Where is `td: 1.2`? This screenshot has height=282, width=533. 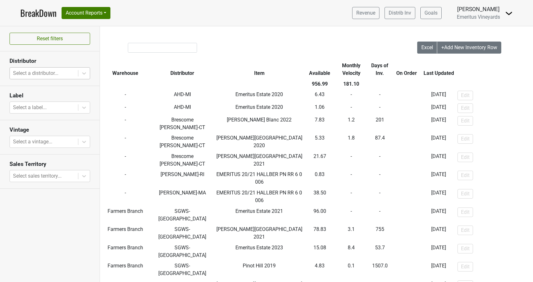
td: 1.2 is located at coordinates (351, 124).